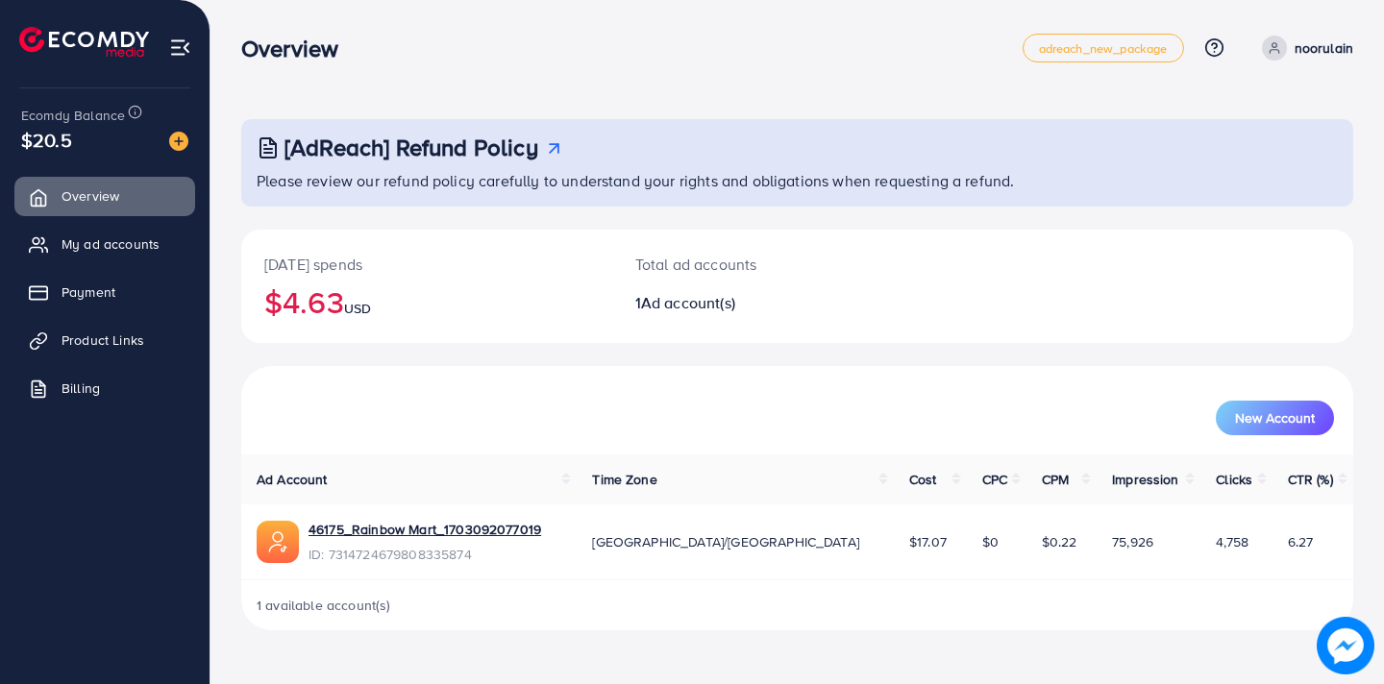 This screenshot has width=1384, height=684. I want to click on span: Overview, so click(90, 196).